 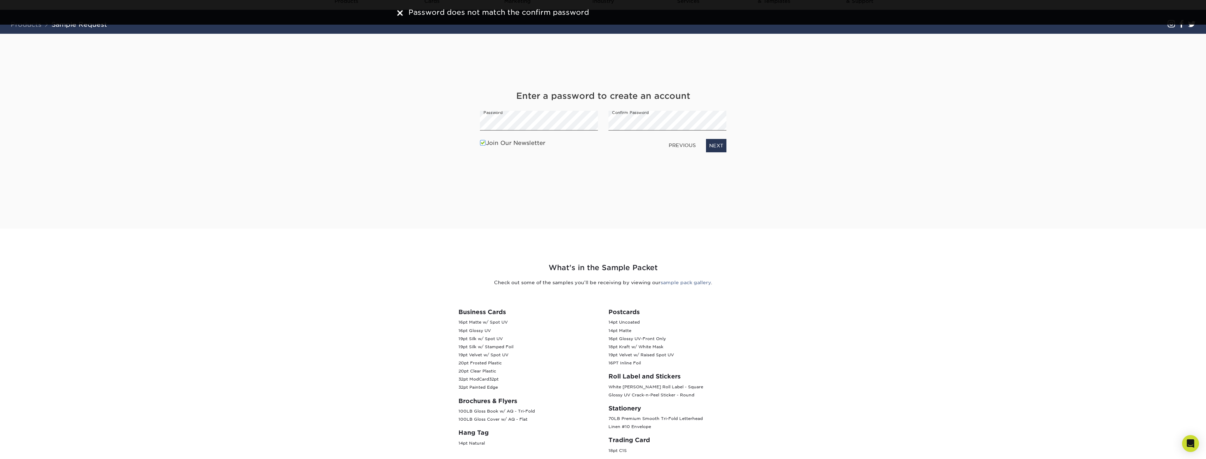 What do you see at coordinates (499, 12) in the screenshot?
I see `span: Password does not match the confirm password` at bounding box center [499, 12].